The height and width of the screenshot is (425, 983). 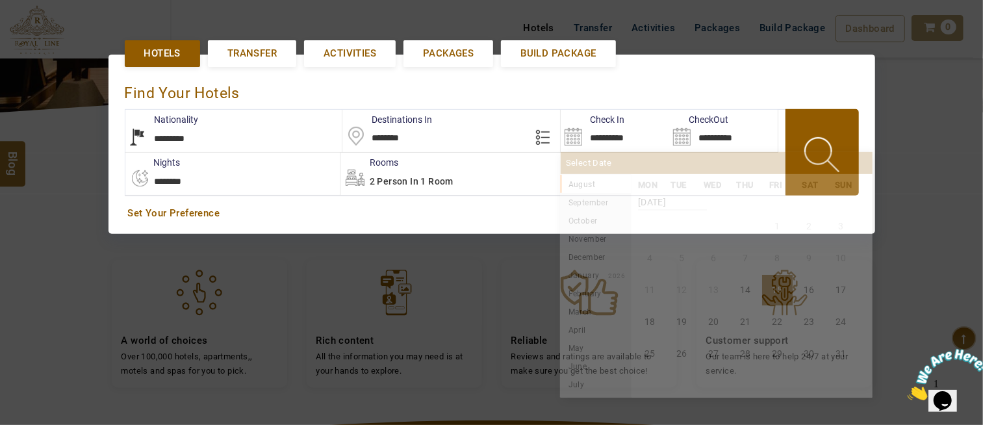 What do you see at coordinates (613, 275) in the screenshot?
I see `small: 2026` at bounding box center [613, 275].